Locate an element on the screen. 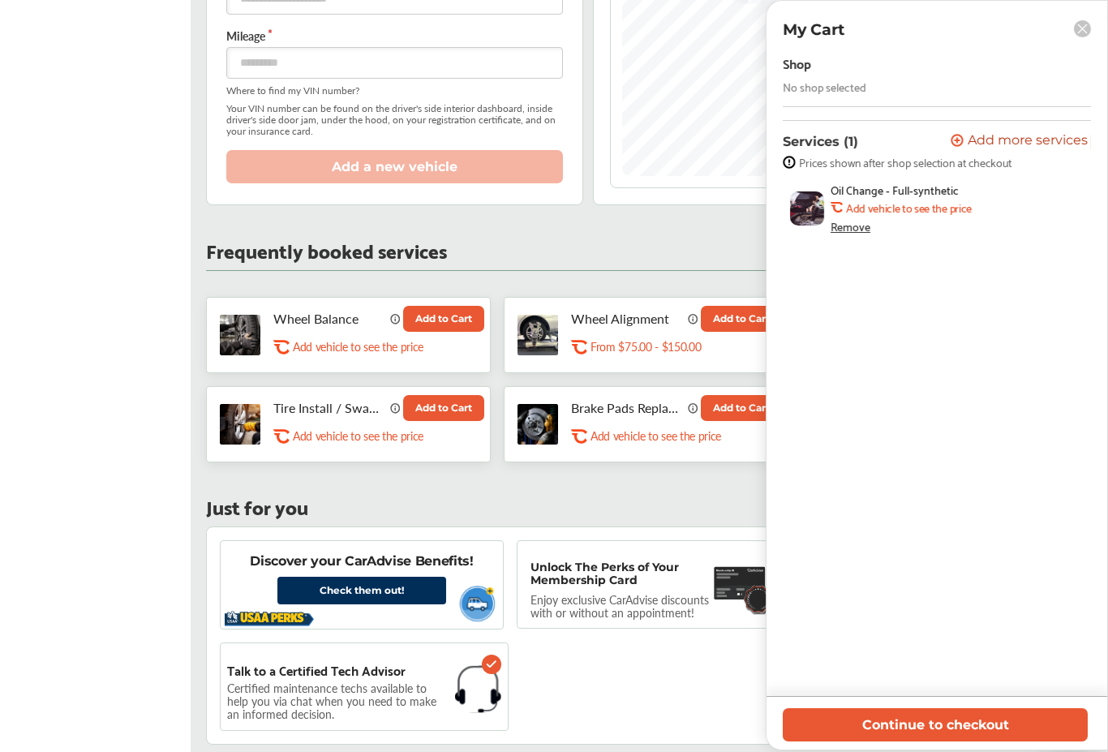  div: No shop selected is located at coordinates (824, 87).